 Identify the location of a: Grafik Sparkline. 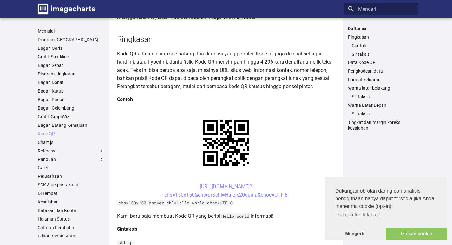
(71, 57).